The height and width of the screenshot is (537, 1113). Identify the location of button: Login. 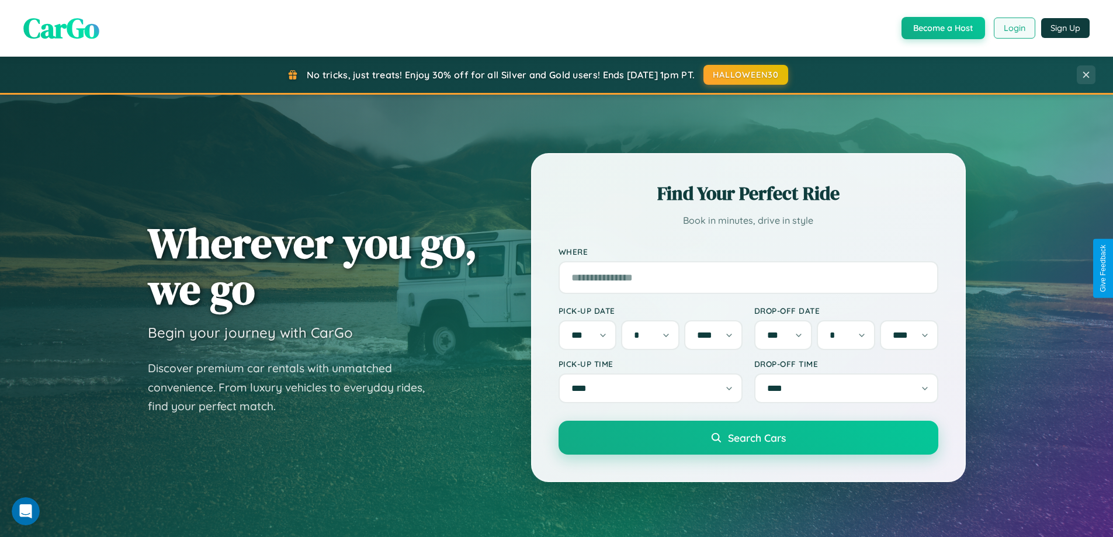
(1014, 28).